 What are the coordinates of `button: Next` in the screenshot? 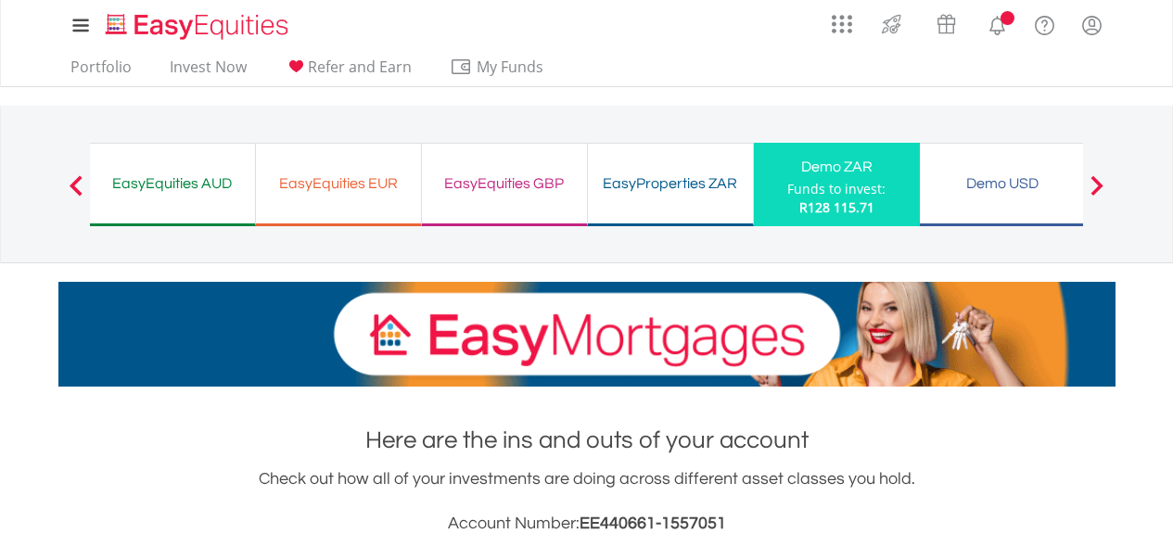 It's located at (1097, 194).